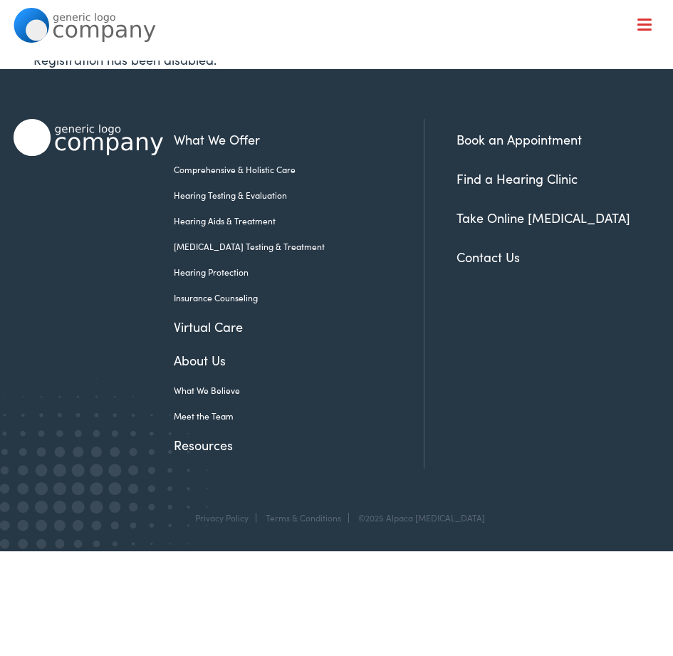 The height and width of the screenshot is (656, 673). What do you see at coordinates (288, 272) in the screenshot?
I see `a: Hearing Protection` at bounding box center [288, 272].